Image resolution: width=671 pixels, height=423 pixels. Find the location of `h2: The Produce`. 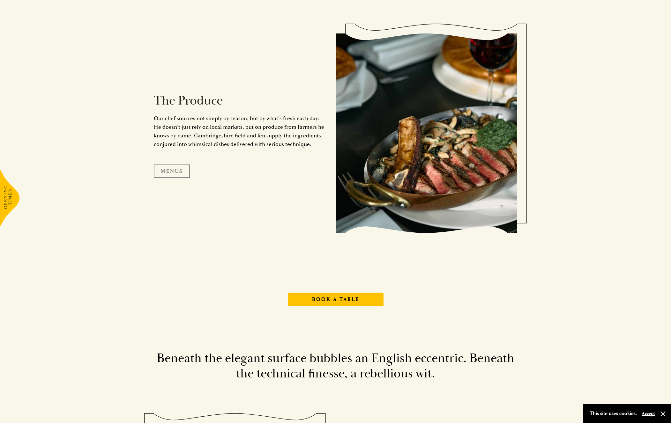

h2: The Produce is located at coordinates (240, 101).